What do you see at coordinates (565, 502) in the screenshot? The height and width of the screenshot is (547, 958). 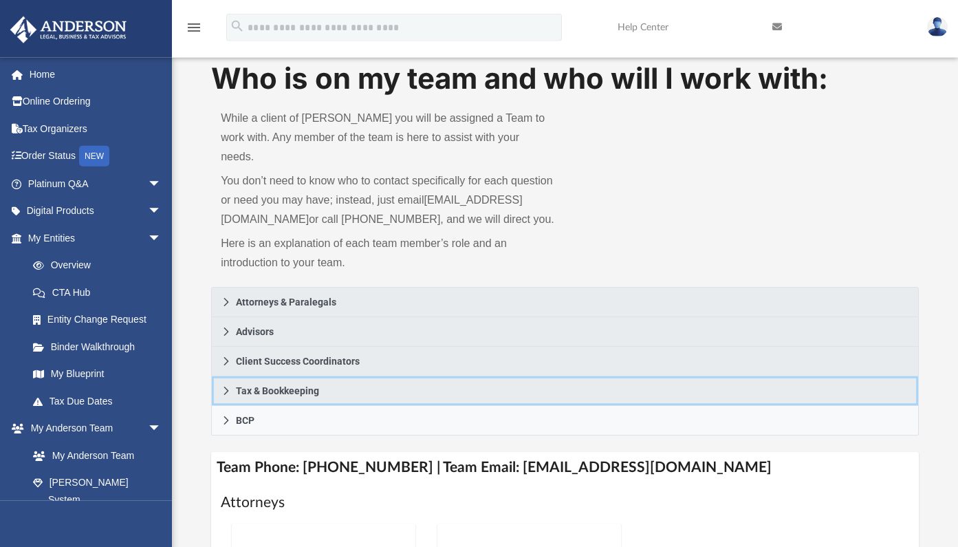 I see `h1: Attorneys` at bounding box center [565, 502].